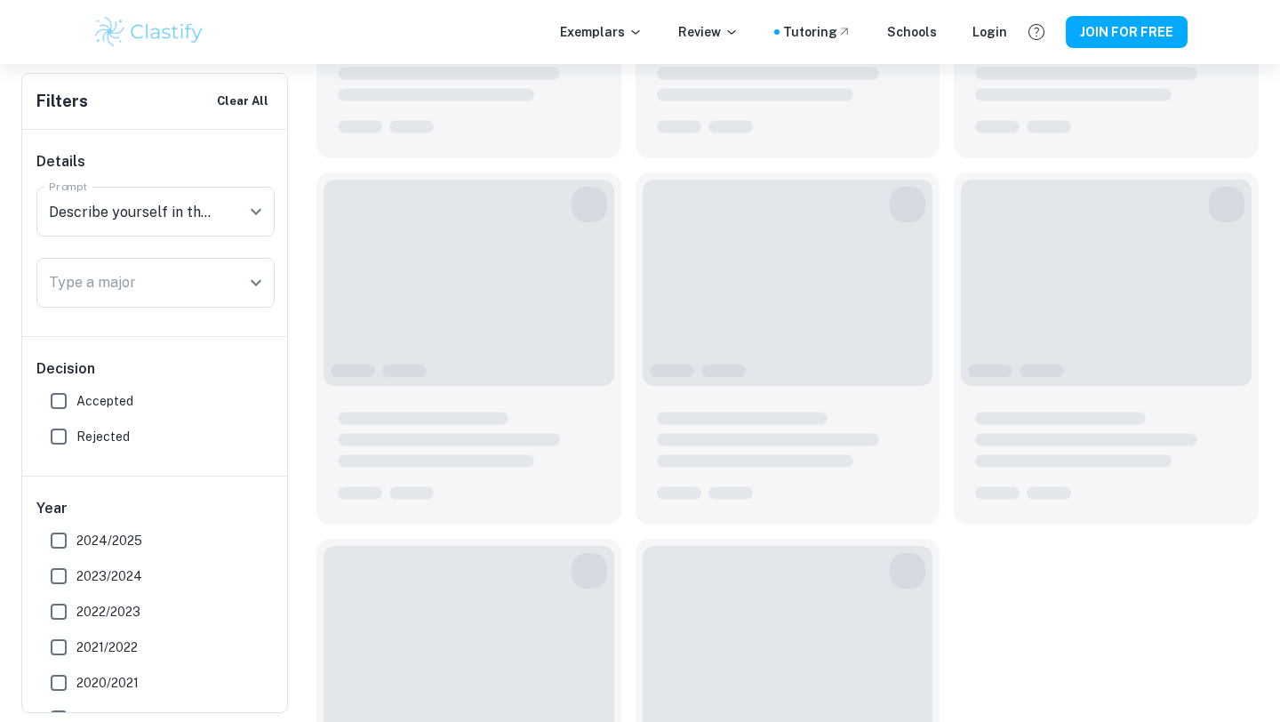 The height and width of the screenshot is (722, 1280). Describe the element at coordinates (68, 186) in the screenshot. I see `label: Prompt` at that location.